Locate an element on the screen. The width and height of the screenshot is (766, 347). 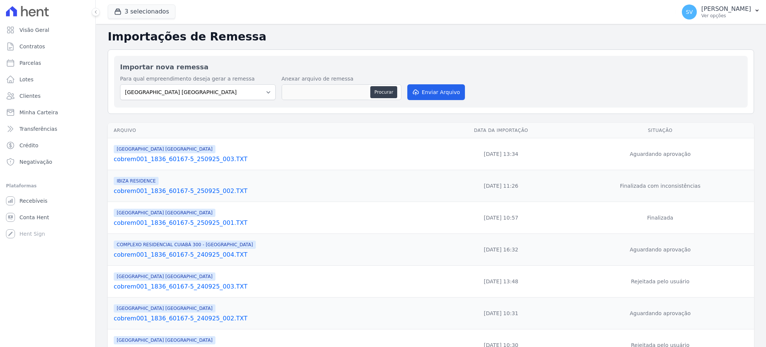
a: cobrem001_1836_60167-5_240925_003.TXT is located at coordinates (273, 286).